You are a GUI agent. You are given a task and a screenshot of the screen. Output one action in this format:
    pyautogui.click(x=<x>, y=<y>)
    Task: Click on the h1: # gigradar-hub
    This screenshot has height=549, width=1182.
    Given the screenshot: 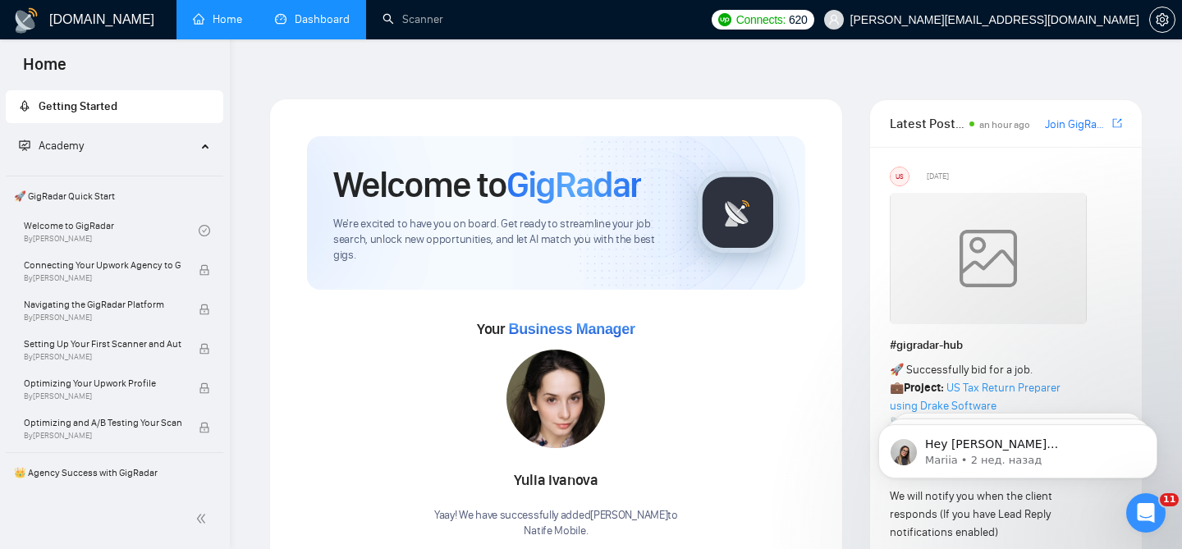 What is the action you would take?
    pyautogui.click(x=1005, y=345)
    